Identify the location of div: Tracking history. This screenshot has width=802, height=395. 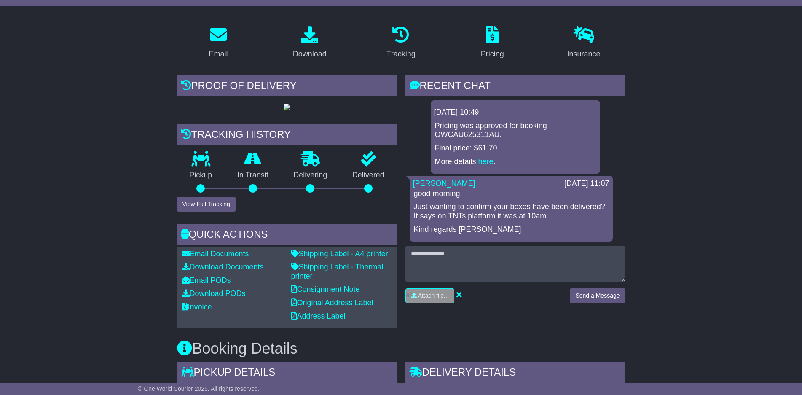
(287, 136).